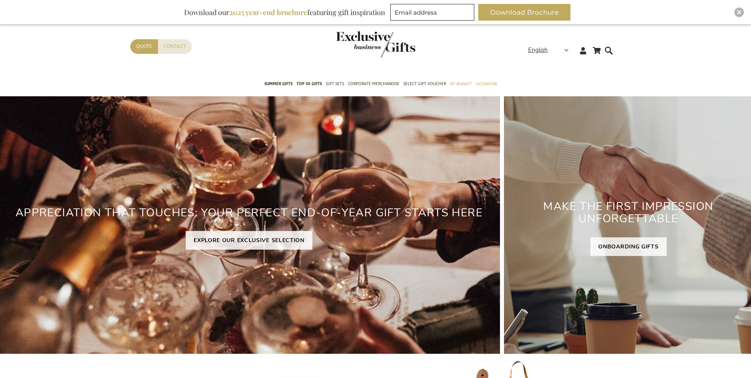  What do you see at coordinates (739, 12) in the screenshot?
I see `div: Close` at bounding box center [739, 12].